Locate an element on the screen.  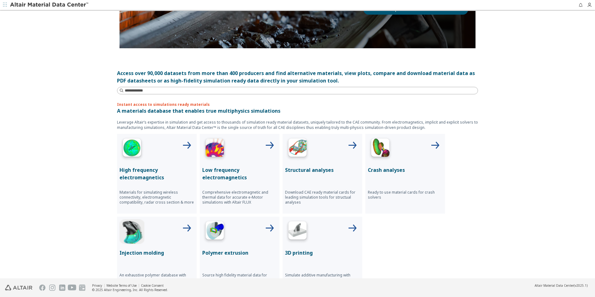
p: Polymer extrusion is located at coordinates (240, 253).